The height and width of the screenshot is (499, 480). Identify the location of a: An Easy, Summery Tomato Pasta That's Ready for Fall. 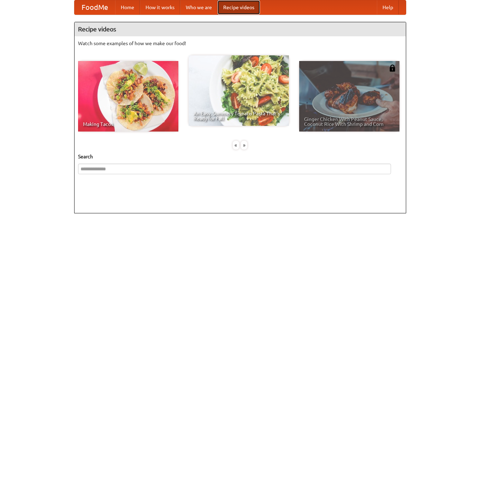
(239, 91).